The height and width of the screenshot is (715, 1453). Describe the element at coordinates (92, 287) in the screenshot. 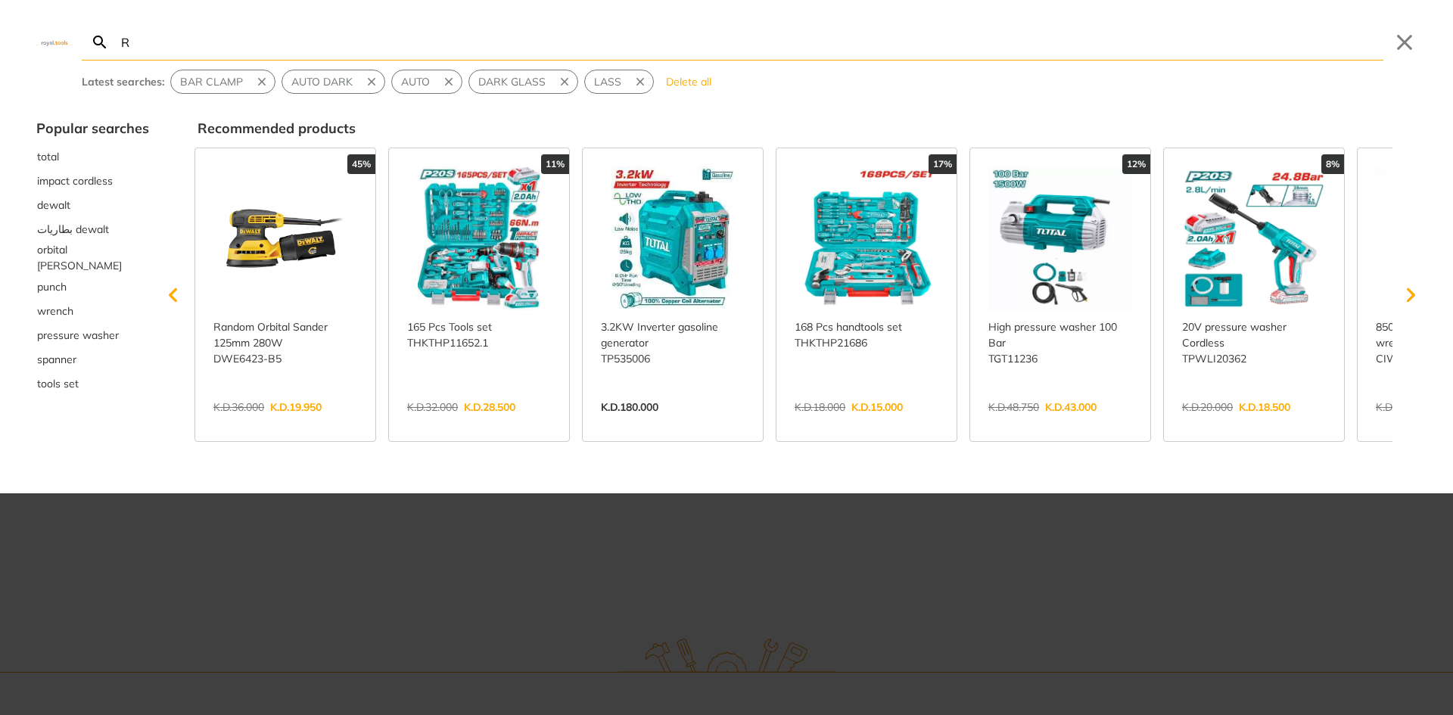

I see `div: Suggestion: punch` at that location.